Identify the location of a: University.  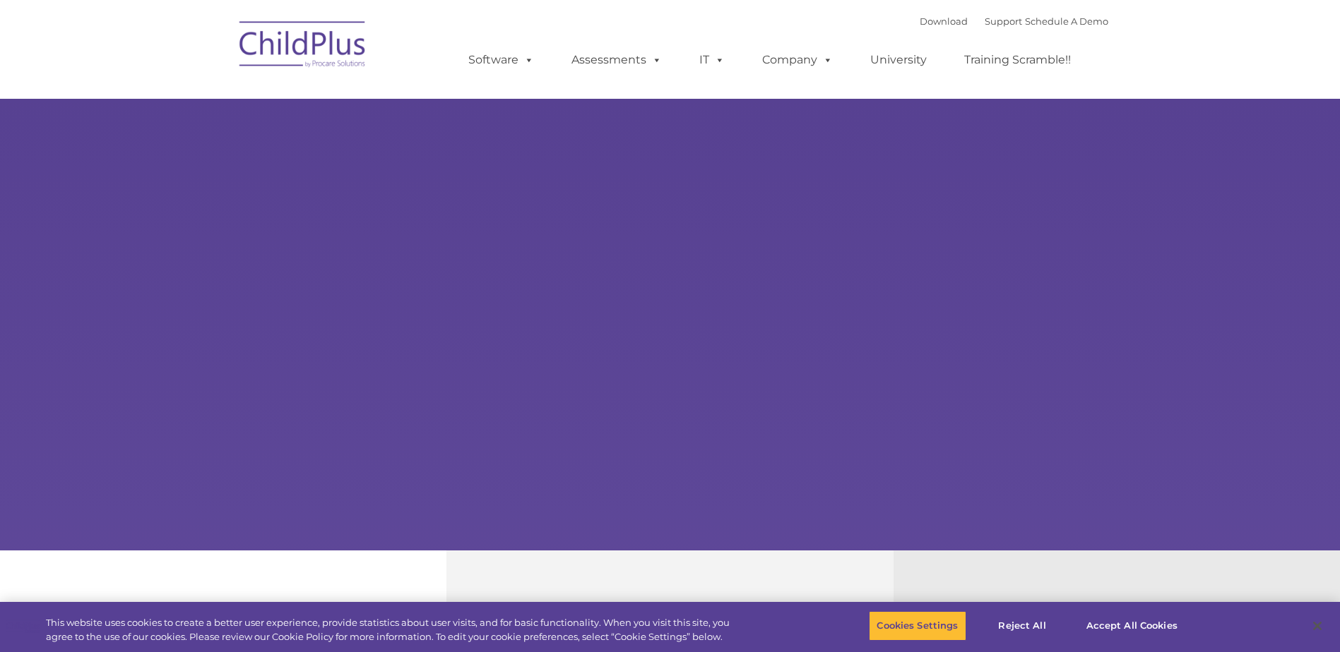
(898, 60).